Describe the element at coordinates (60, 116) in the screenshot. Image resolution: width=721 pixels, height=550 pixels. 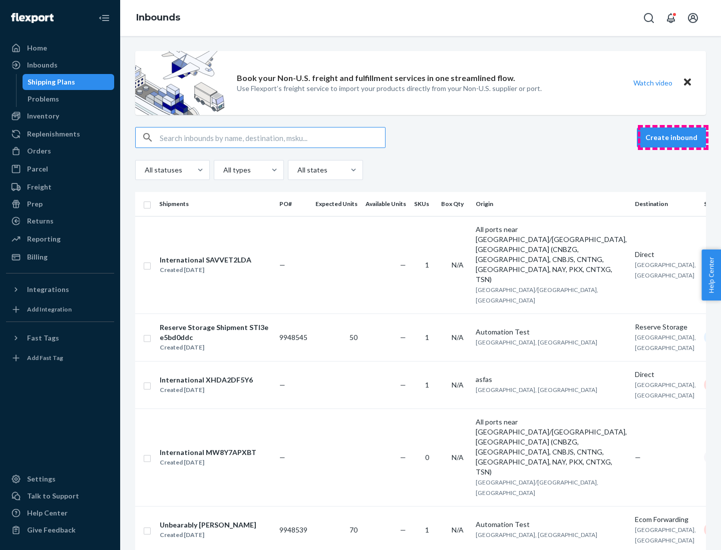
I see `a: Inventory` at that location.